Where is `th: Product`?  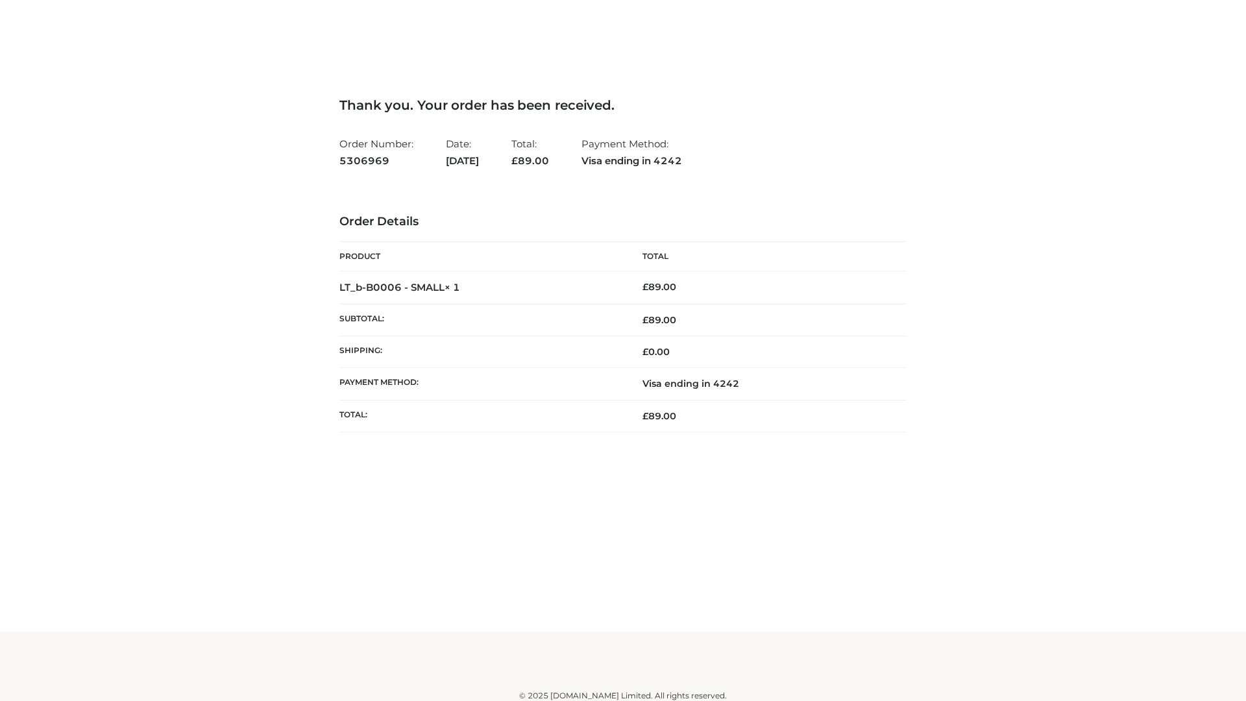
th: Product is located at coordinates (481, 256).